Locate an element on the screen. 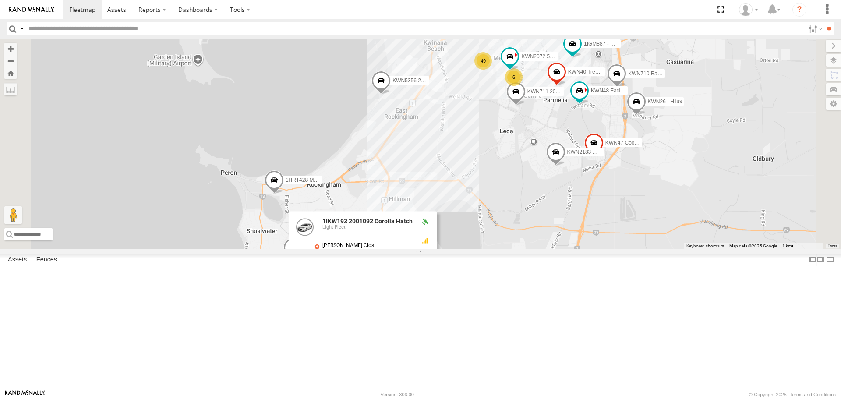 The image size is (841, 399). label: Assets is located at coordinates (17, 260).